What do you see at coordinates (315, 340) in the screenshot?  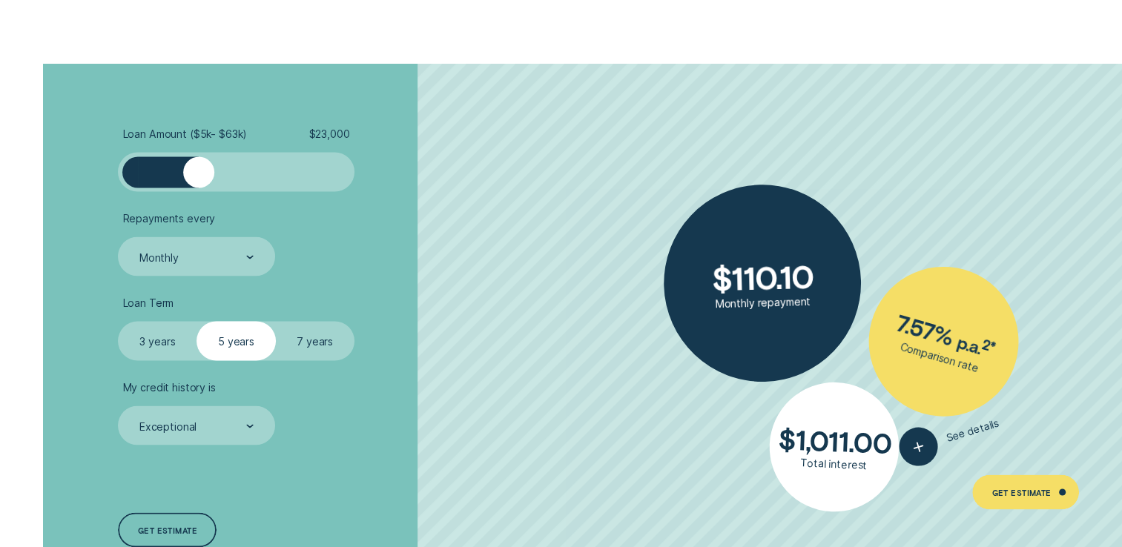 I see `label: 7 years` at bounding box center [315, 340].